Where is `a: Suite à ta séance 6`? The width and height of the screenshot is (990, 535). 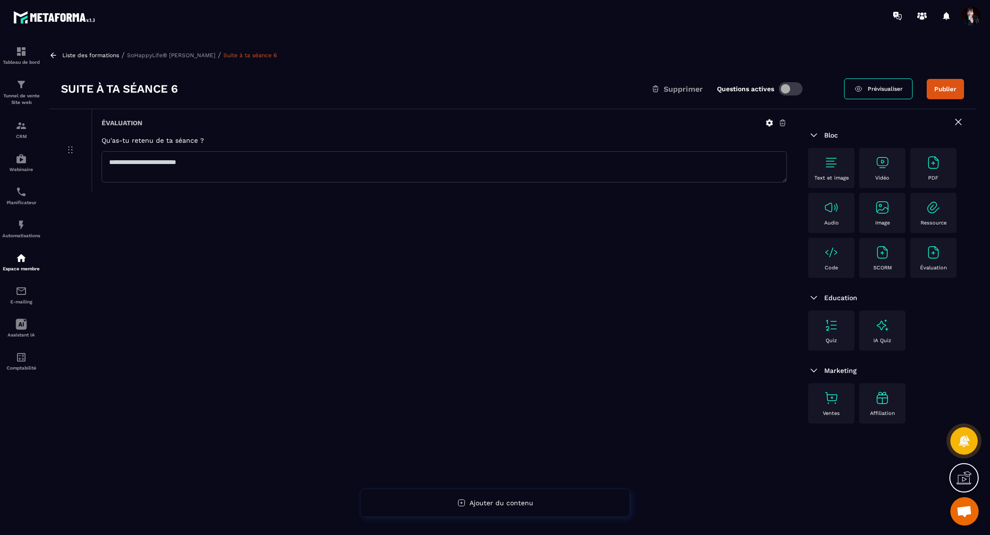 a: Suite à ta séance 6 is located at coordinates (250, 55).